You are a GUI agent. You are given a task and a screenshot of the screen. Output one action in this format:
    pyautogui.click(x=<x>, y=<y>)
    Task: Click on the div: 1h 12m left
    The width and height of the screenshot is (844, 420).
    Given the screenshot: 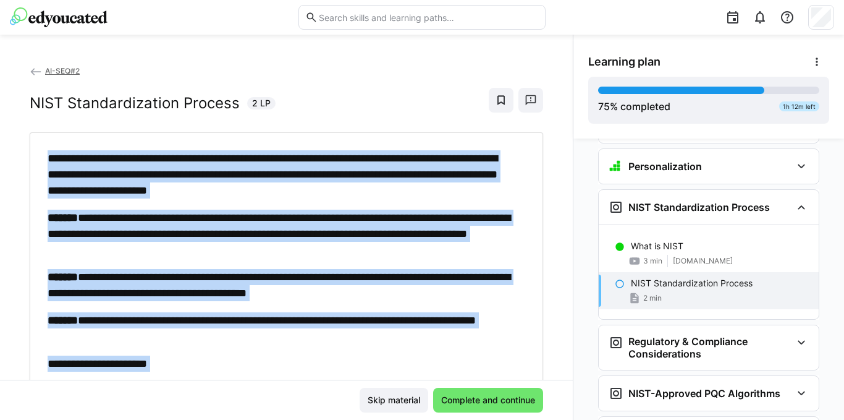 What is the action you would take?
    pyautogui.click(x=799, y=106)
    